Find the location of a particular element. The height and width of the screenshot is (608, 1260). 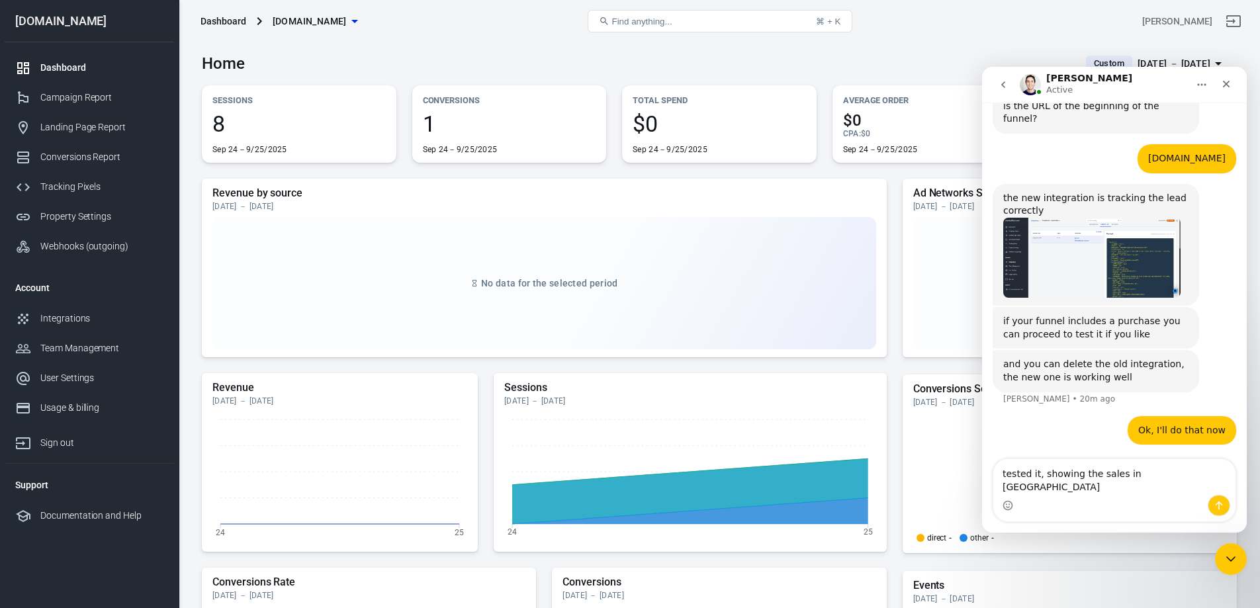

p: Total Spend is located at coordinates (719, 100).